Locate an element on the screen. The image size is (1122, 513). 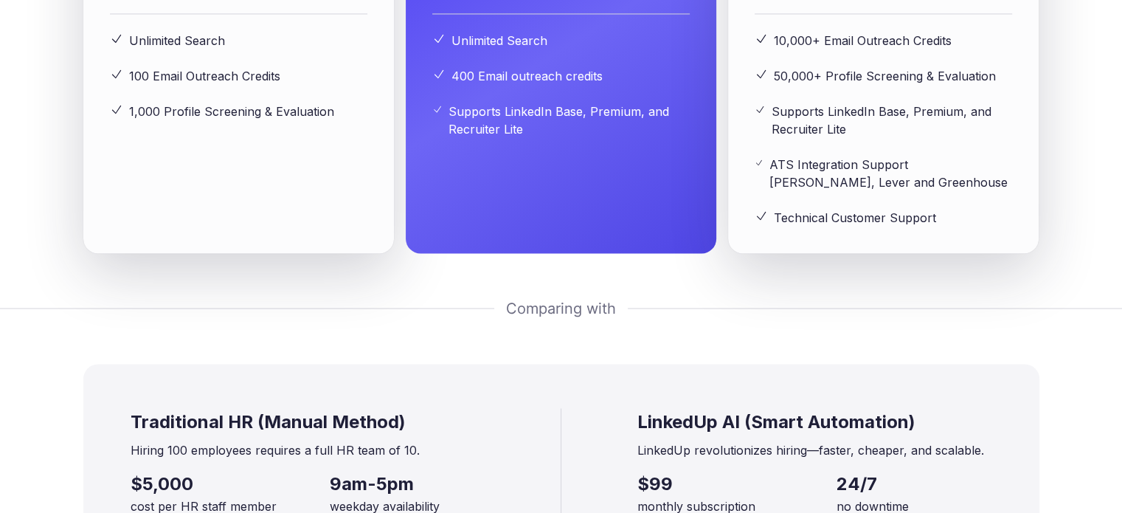
span: 50,000+ Profile Screening & Evaluation is located at coordinates (884, 76).